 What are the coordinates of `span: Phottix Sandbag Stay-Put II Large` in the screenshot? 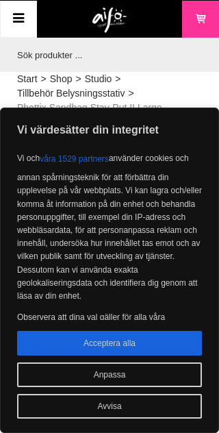 It's located at (90, 108).